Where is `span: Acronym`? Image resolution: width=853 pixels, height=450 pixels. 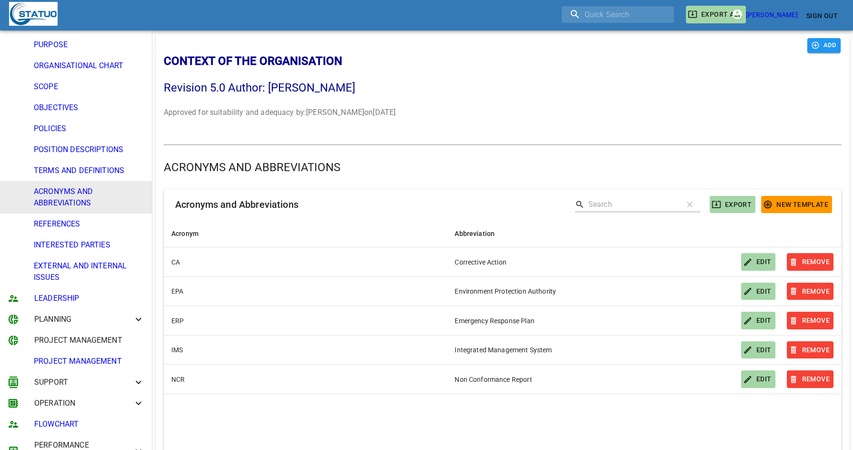
span: Acronym is located at coordinates (191, 233).